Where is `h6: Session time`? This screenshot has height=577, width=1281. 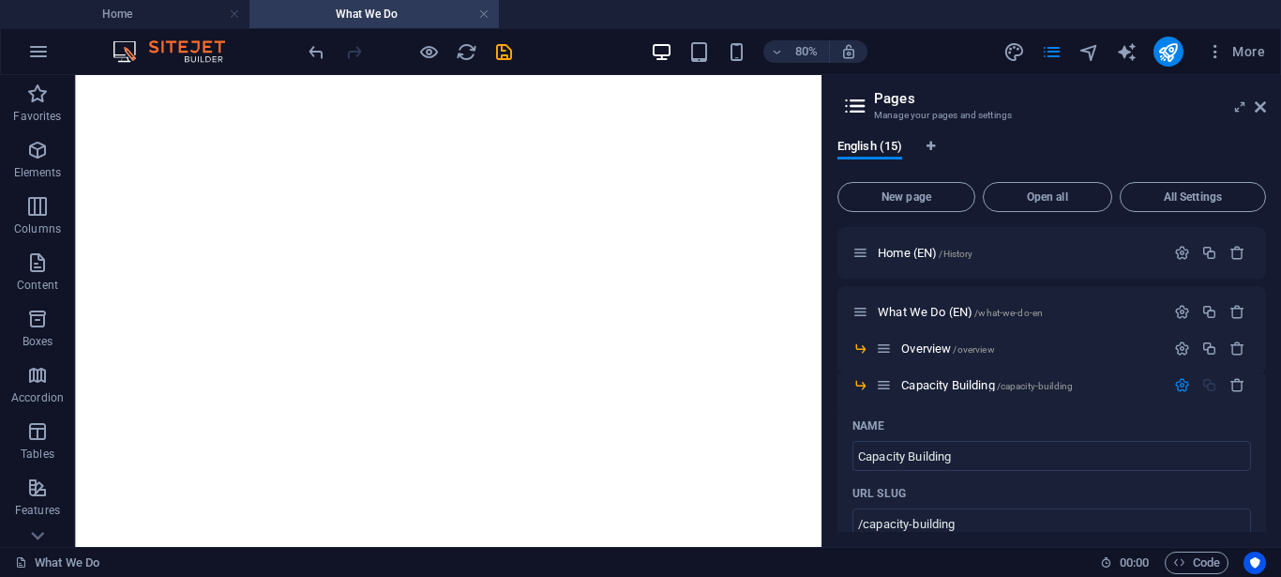
h6: Session time is located at coordinates (1124, 563).